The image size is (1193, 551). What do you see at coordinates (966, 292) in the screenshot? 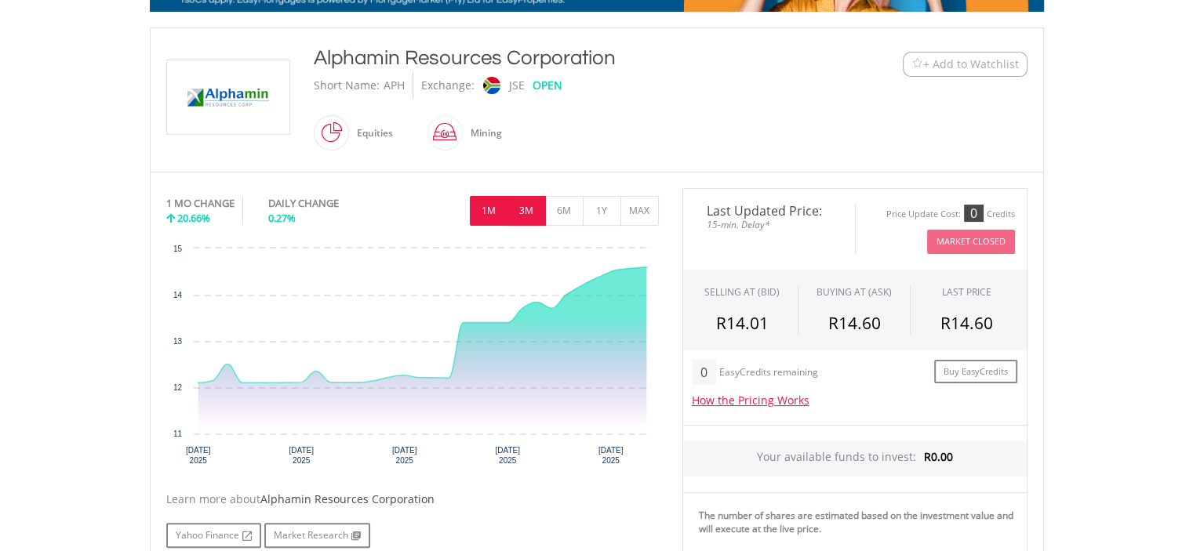
I see `div: LAST PRICE` at bounding box center [966, 292].